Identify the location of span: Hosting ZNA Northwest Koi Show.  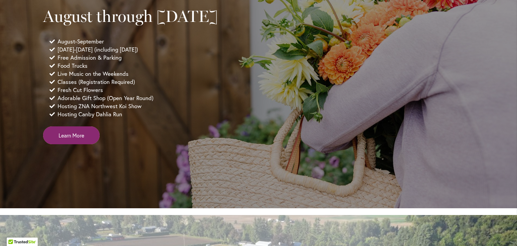
(100, 106).